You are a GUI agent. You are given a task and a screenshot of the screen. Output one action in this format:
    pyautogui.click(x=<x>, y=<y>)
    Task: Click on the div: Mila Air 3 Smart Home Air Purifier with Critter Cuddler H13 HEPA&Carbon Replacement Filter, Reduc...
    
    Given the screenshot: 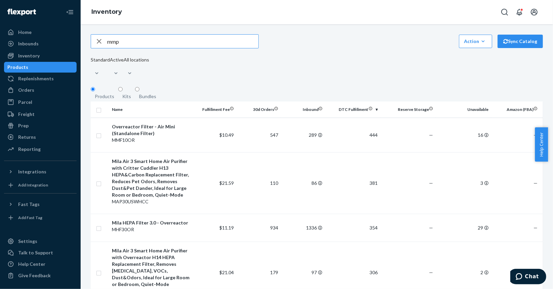 What is the action you would take?
    pyautogui.click(x=150, y=178)
    